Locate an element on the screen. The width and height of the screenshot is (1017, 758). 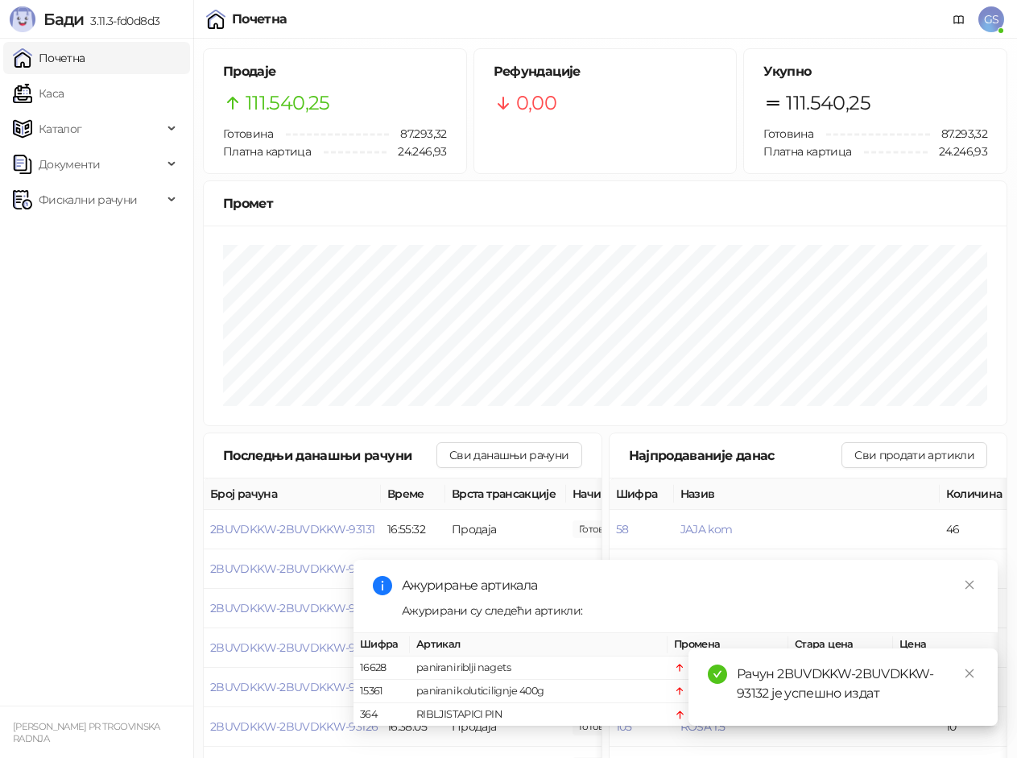
th: Стара цена is located at coordinates (841, 644).